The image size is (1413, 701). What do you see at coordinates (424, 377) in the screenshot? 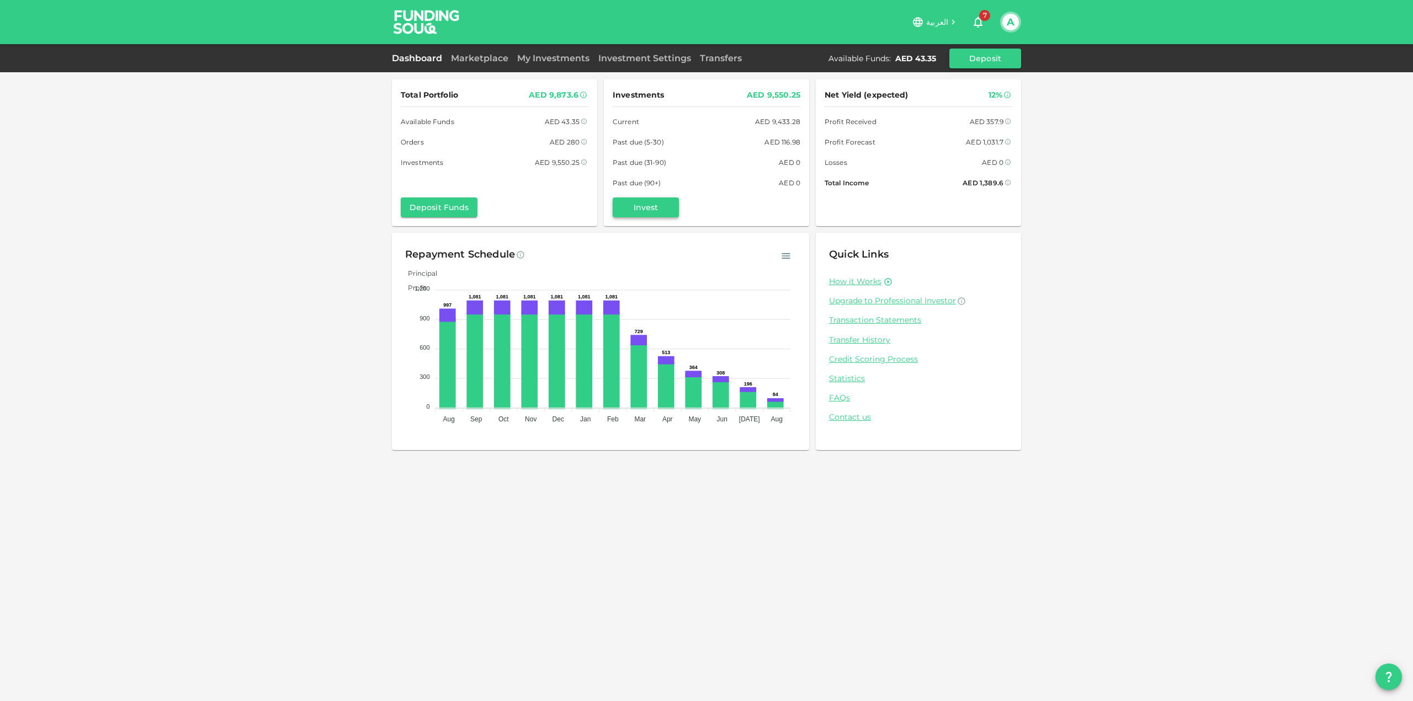
I see `tspan: 300` at bounding box center [424, 377].